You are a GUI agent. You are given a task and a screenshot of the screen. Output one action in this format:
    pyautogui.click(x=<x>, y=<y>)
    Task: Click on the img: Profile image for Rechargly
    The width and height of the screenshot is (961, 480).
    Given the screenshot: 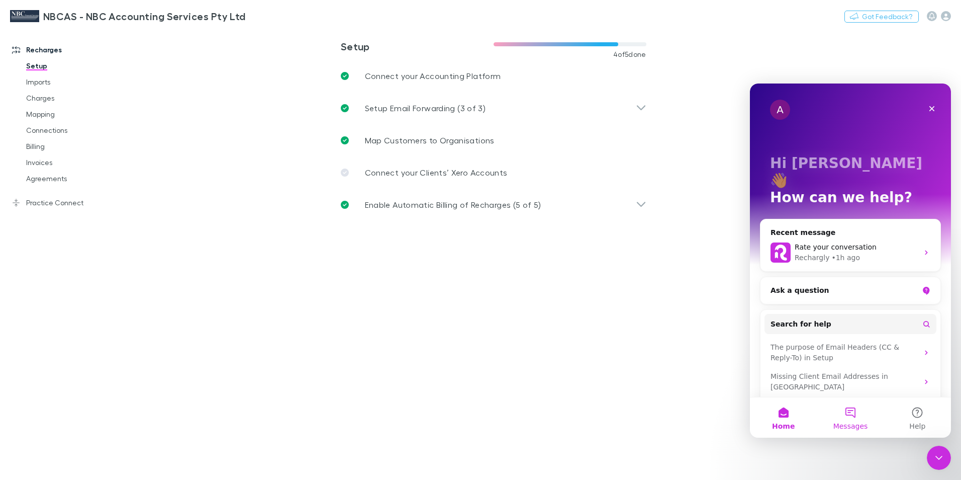 What is the action you would take?
    pyautogui.click(x=31, y=169)
    